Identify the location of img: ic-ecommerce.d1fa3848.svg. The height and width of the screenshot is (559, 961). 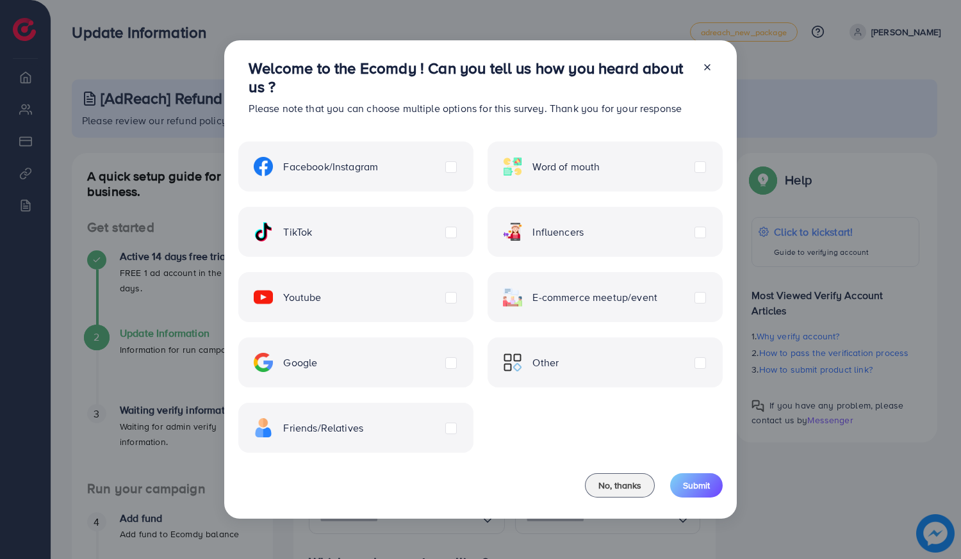
(513, 297).